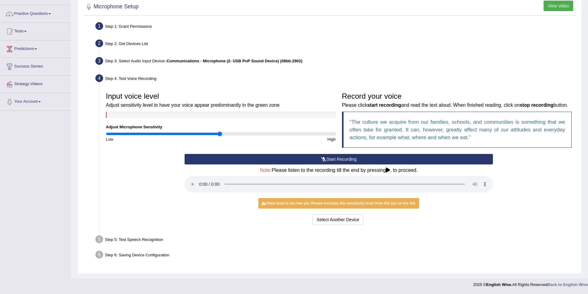  Describe the element at coordinates (457, 100) in the screenshot. I see `h3: Record your voice` at that location.